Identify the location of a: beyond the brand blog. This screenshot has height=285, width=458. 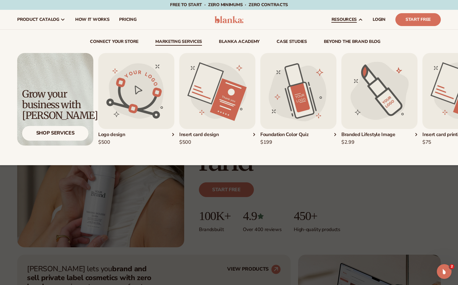
(352, 43).